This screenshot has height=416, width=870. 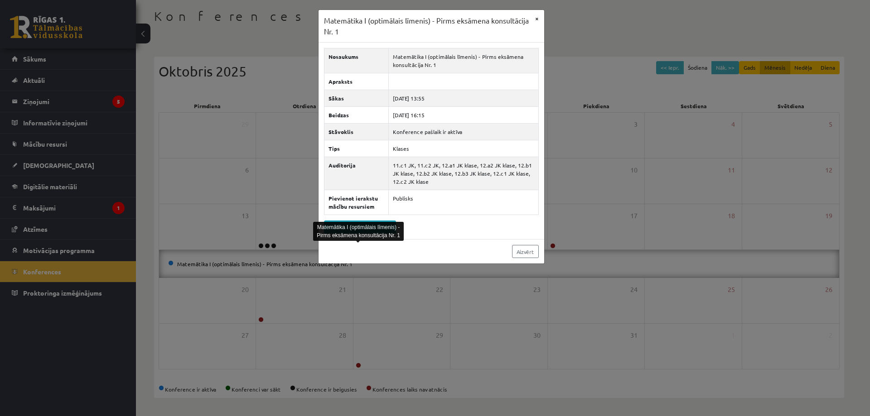 What do you see at coordinates (356, 149) in the screenshot?
I see `th: Tips` at bounding box center [356, 149].